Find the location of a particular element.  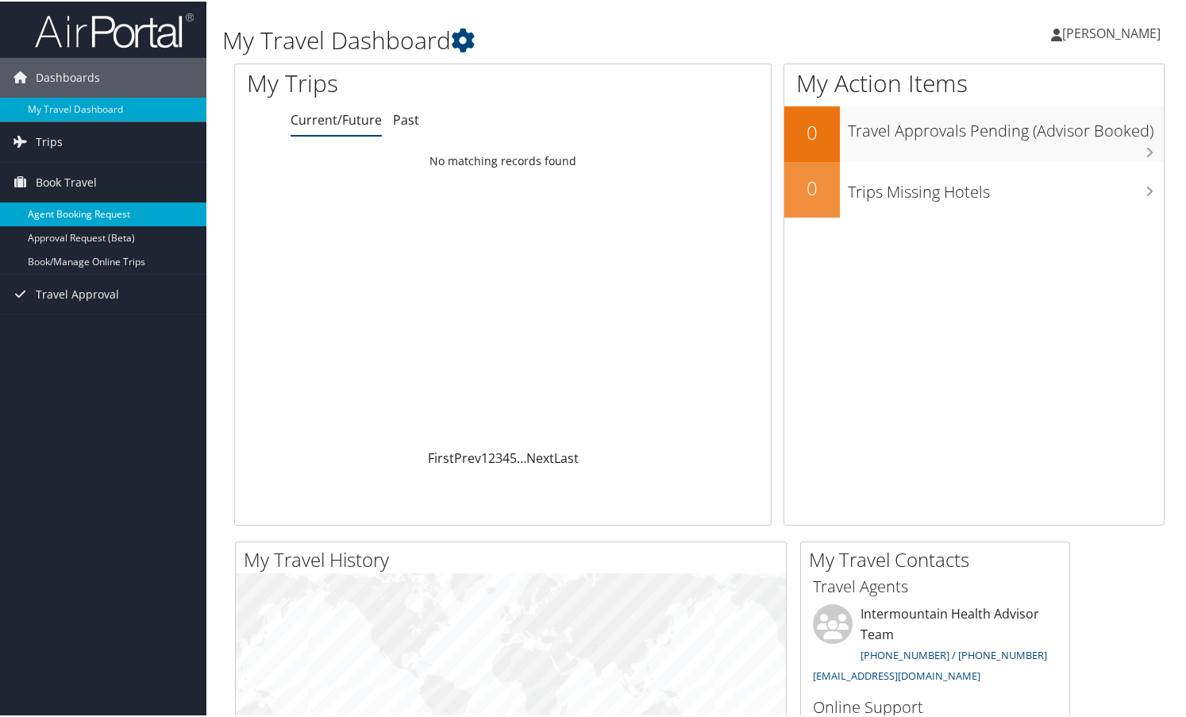

a: 4 is located at coordinates (506, 456).